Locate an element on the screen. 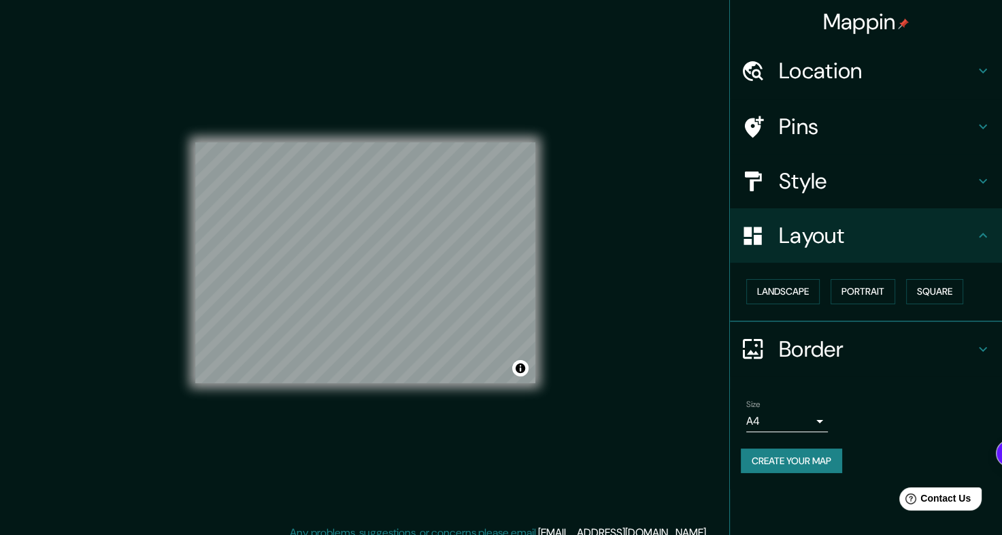 Image resolution: width=1002 pixels, height=535 pixels. button: Square is located at coordinates (935, 291).